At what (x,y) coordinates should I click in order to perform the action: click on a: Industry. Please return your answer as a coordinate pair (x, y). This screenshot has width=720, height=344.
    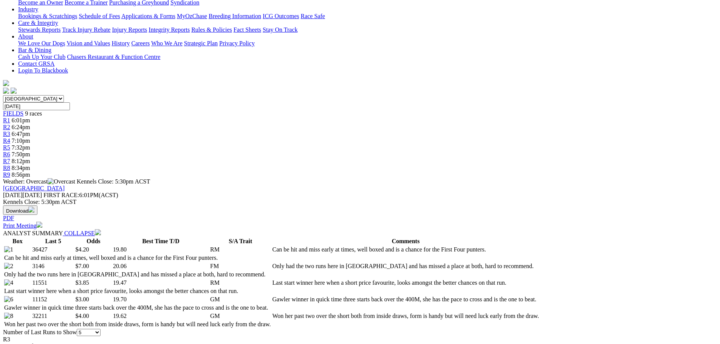
    Looking at the image, I should click on (28, 9).